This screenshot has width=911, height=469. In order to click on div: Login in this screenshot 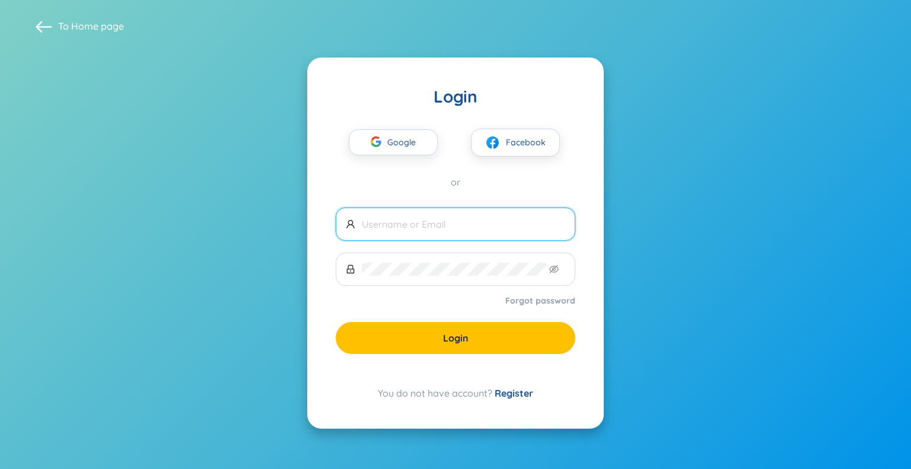, I will do `click(455, 97)`.